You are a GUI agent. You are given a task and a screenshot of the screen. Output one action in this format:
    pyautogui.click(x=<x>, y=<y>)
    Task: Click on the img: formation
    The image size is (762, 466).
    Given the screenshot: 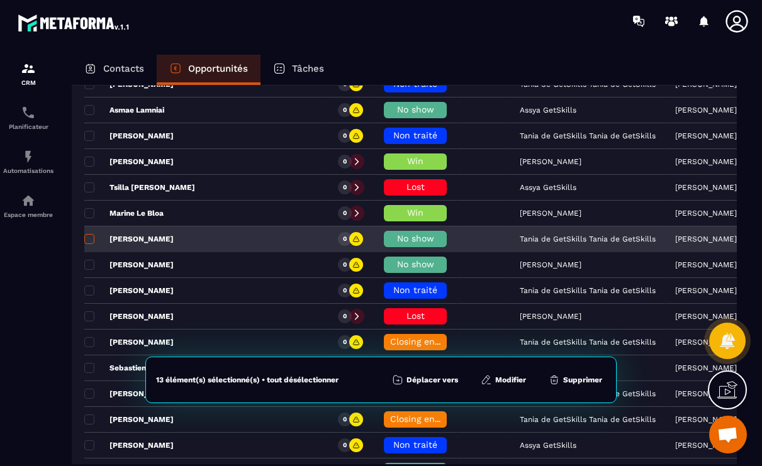 What is the action you would take?
    pyautogui.click(x=28, y=69)
    